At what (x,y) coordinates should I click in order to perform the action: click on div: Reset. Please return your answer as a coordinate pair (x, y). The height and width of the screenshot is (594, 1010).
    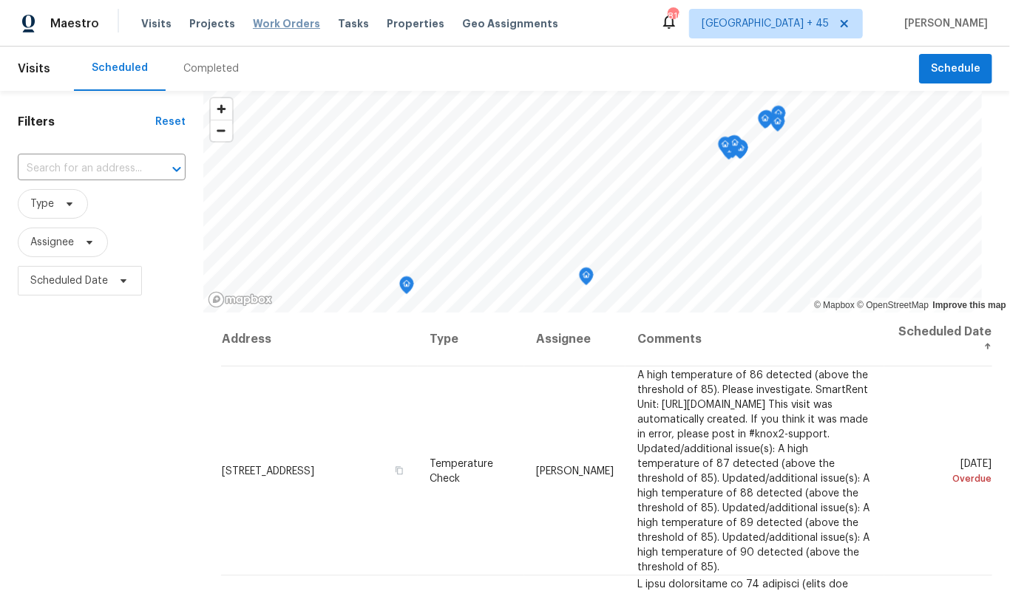
    Looking at the image, I should click on (170, 122).